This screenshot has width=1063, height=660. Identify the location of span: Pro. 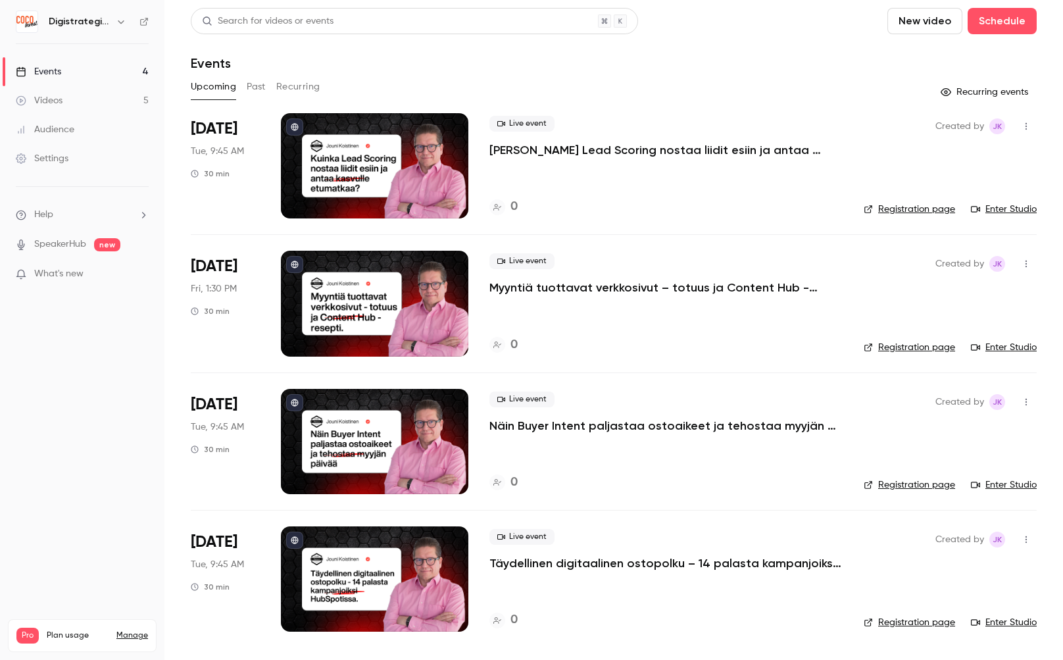
(28, 635).